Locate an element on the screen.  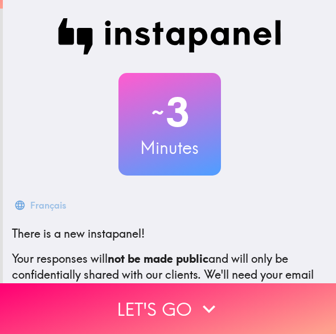
div: Français is located at coordinates (48, 205).